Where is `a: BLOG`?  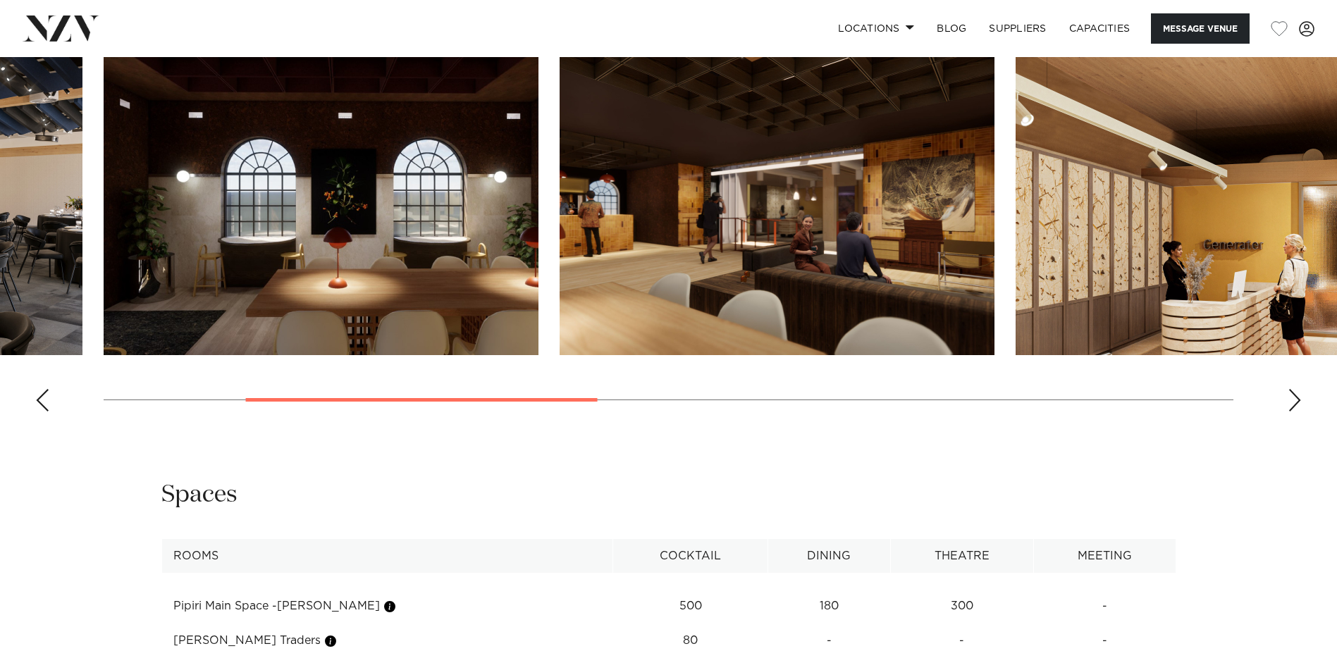 a: BLOG is located at coordinates (952, 28).